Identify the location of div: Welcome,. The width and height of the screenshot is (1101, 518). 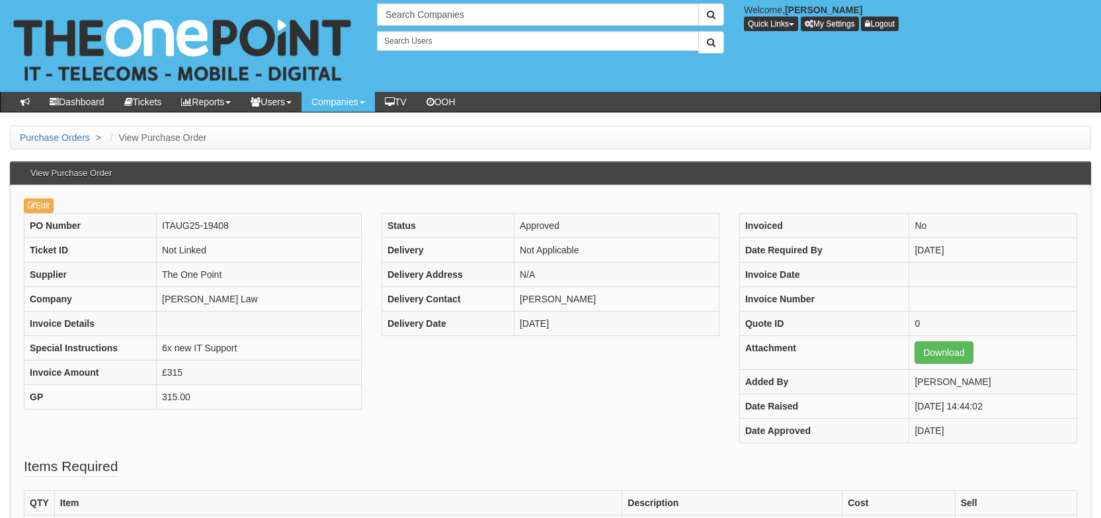
(917, 17).